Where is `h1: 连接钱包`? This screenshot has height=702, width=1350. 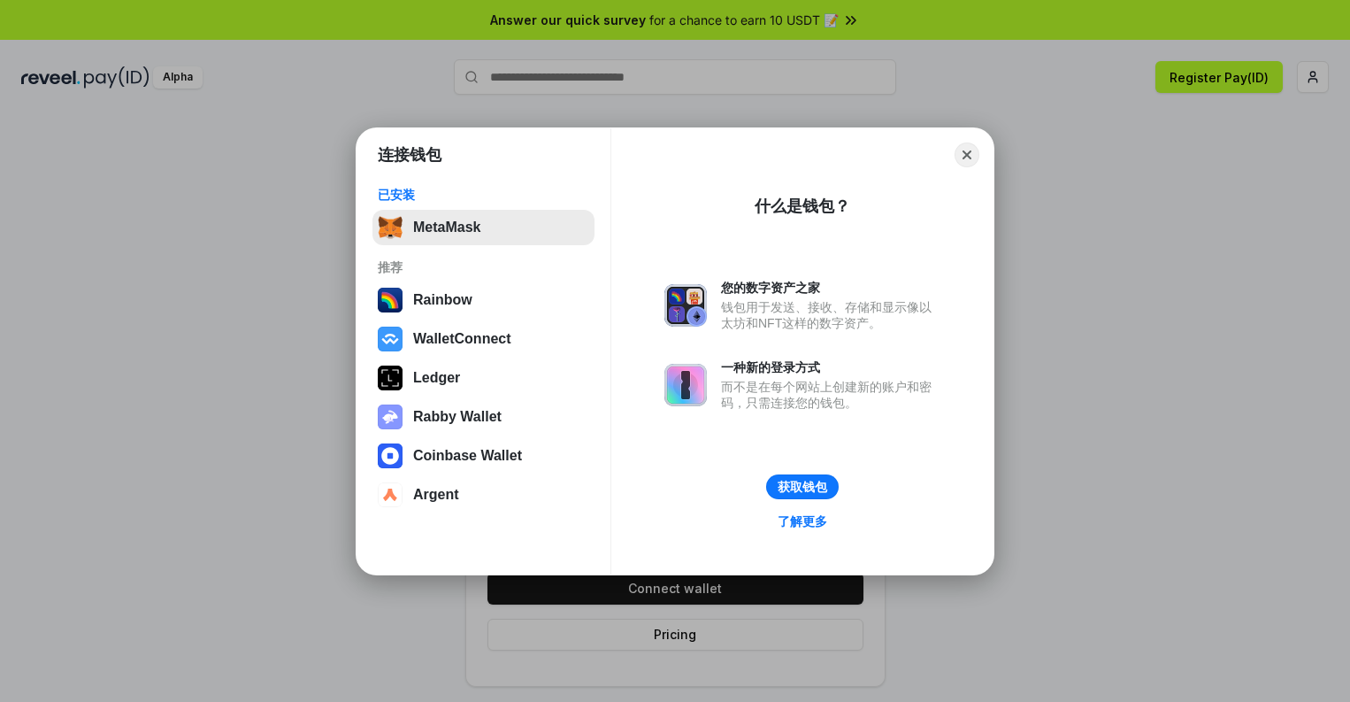
h1: 连接钱包 is located at coordinates (410, 155).